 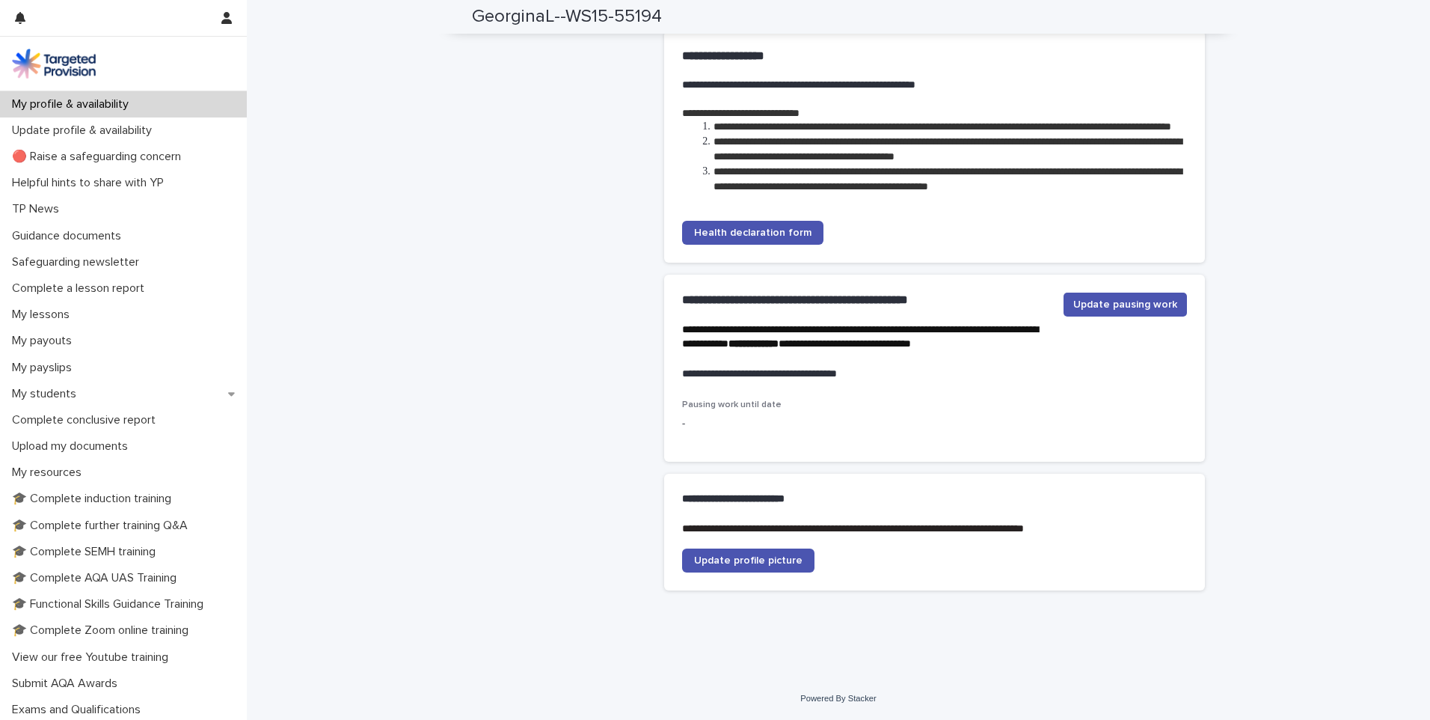 I want to click on p: 🎓 Complete SEMH training, so click(x=87, y=551).